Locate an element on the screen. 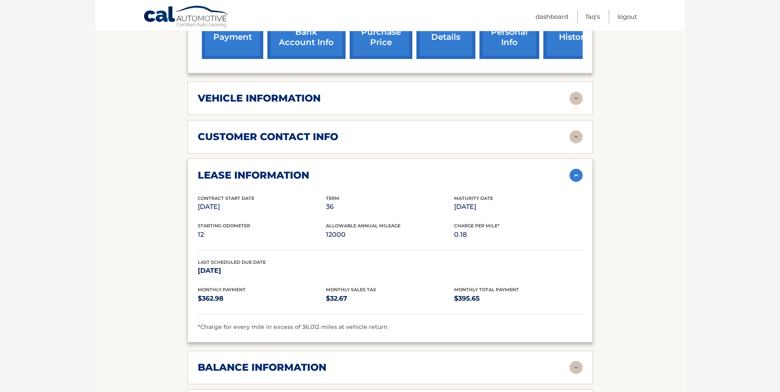 The image size is (780, 392). h2: vehicle information is located at coordinates (259, 98).